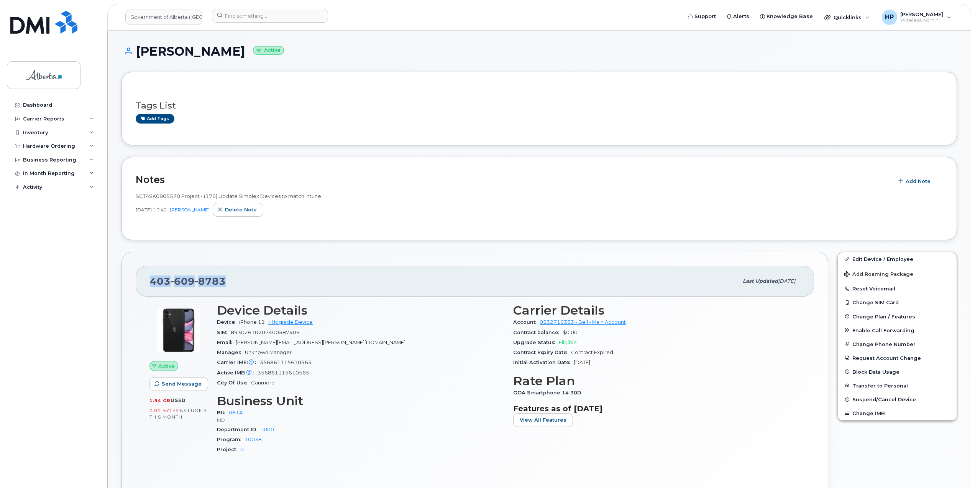 This screenshot has width=975, height=488. What do you see at coordinates (761, 281) in the screenshot?
I see `span: Last updated` at bounding box center [761, 281].